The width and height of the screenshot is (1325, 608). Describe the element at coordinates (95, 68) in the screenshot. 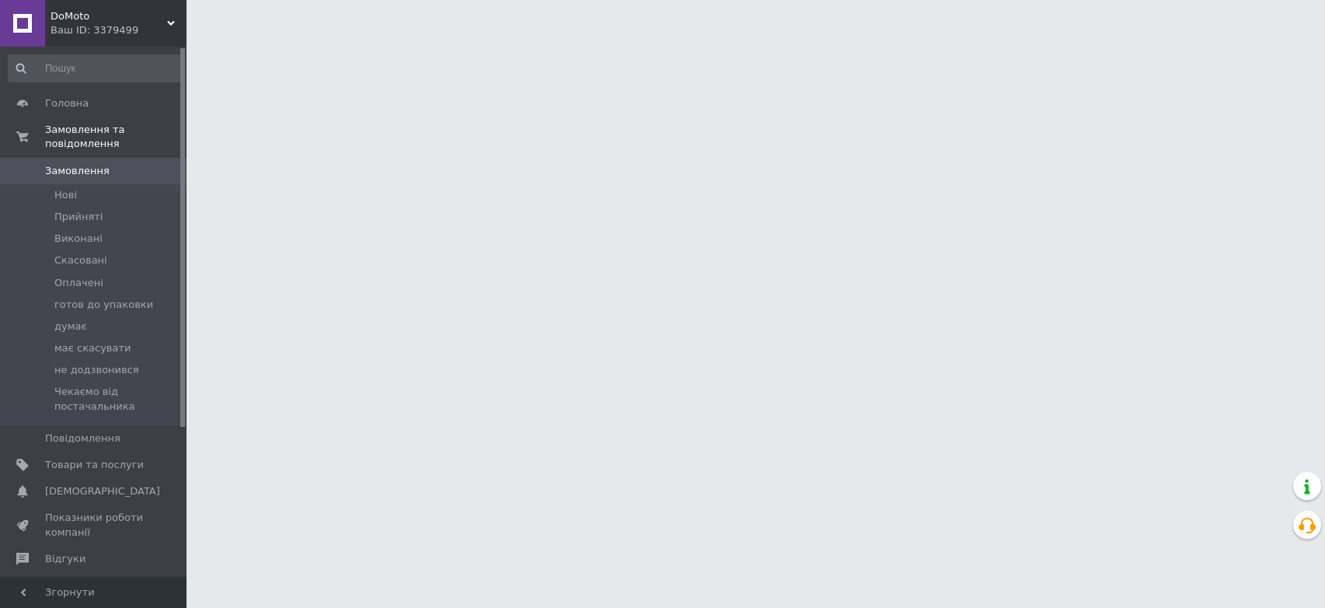

I see `input: Пошук` at that location.